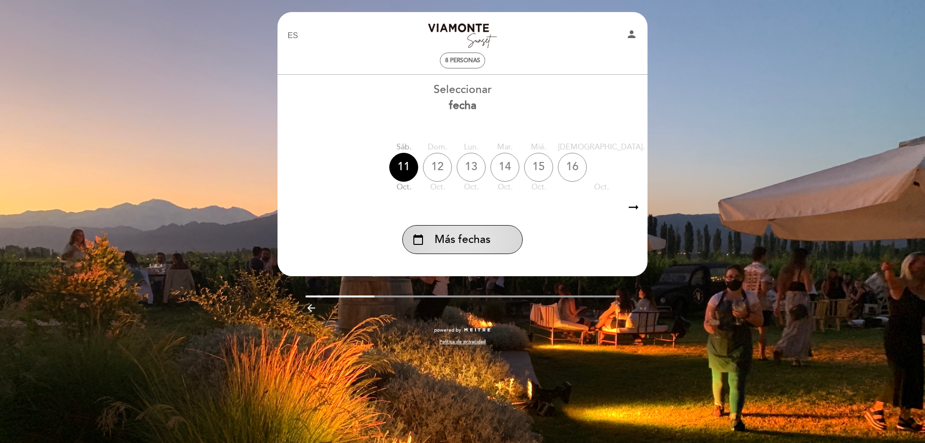 Image resolution: width=925 pixels, height=443 pixels. Describe the element at coordinates (438, 167) in the screenshot. I see `div: 12` at that location.